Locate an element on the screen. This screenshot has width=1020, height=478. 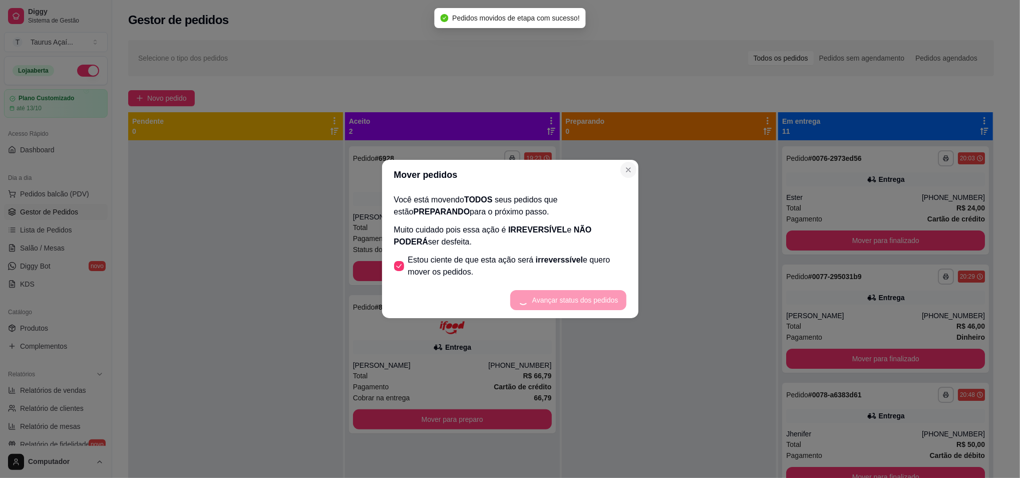
span: check-circle is located at coordinates (444, 18).